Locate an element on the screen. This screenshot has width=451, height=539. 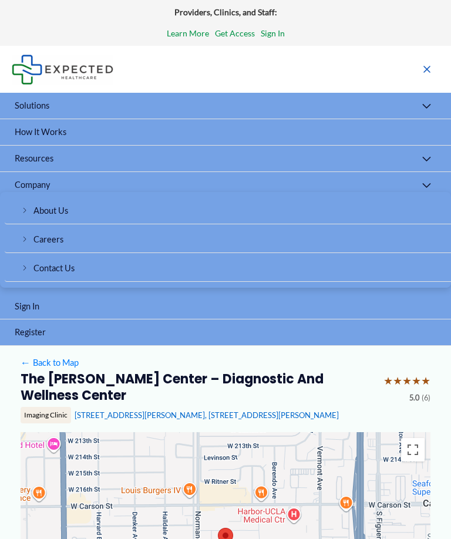
span: Resources is located at coordinates (34, 158).